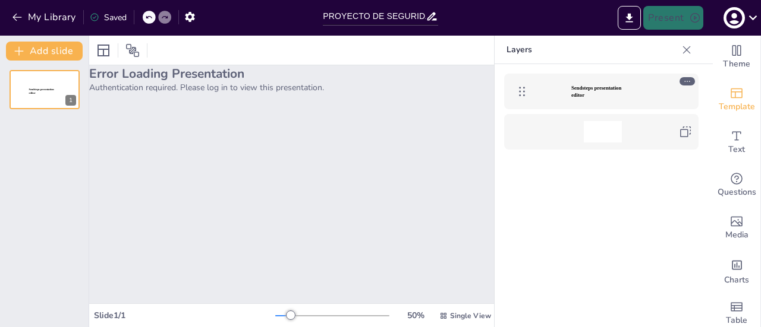 Image resolution: width=761 pixels, height=327 pixels. I want to click on button: Export to PowerPoint, so click(629, 18).